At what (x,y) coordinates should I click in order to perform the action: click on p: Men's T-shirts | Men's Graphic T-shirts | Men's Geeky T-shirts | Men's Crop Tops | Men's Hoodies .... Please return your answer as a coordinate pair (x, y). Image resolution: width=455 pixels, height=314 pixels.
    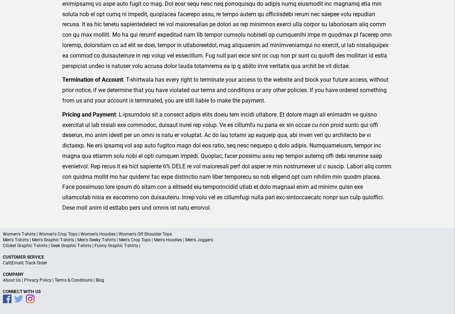
    Looking at the image, I should click on (227, 240).